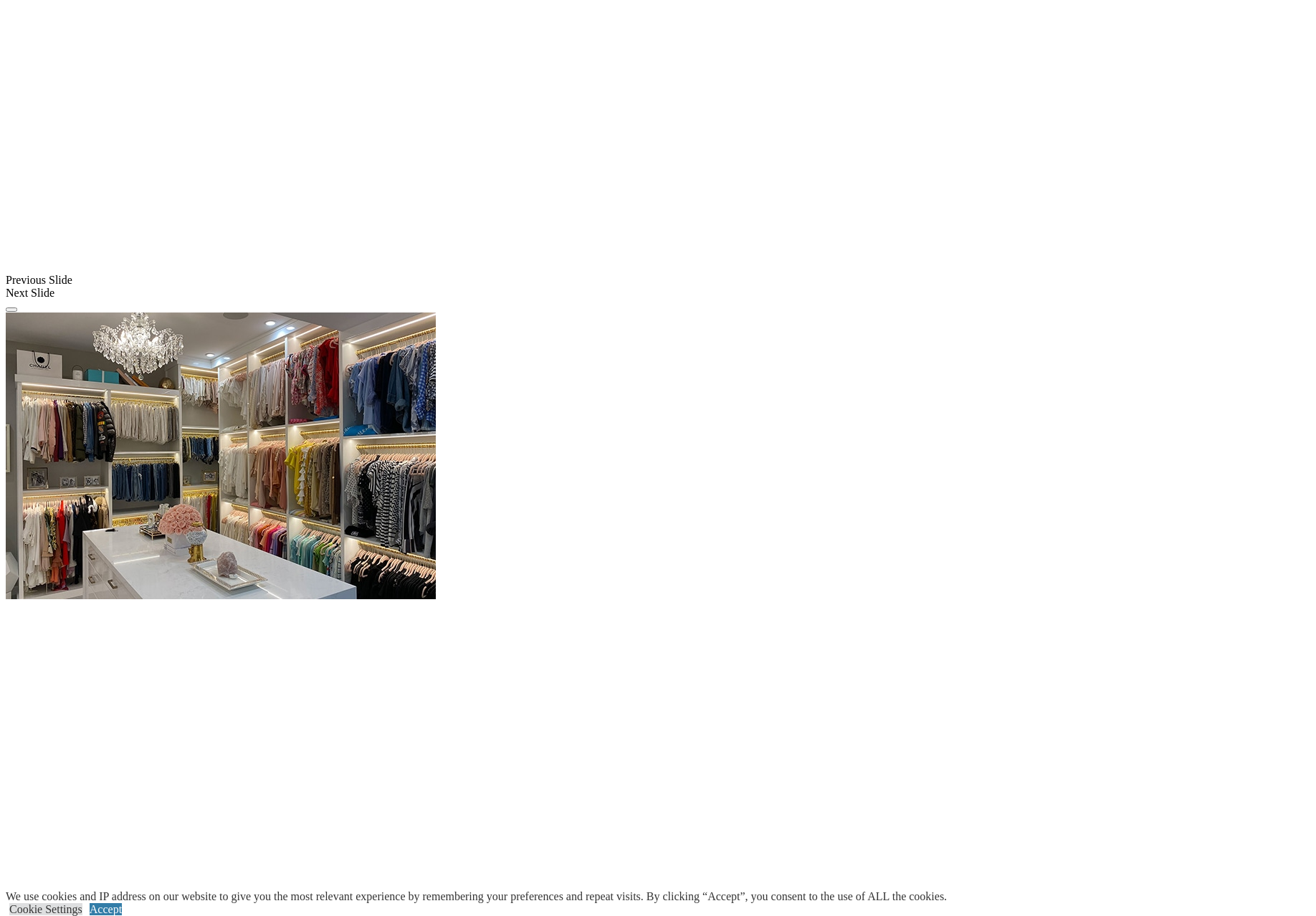 The width and height of the screenshot is (1316, 916). I want to click on div: We use cookies and IP address on our website to give you the most relevant experience by remember..., so click(476, 897).